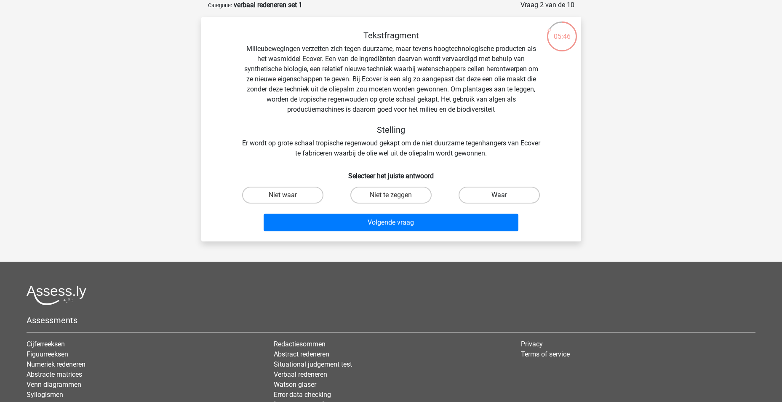 The width and height of the screenshot is (782, 402). Describe the element at coordinates (300, 374) in the screenshot. I see `a: Verbaal redeneren` at that location.